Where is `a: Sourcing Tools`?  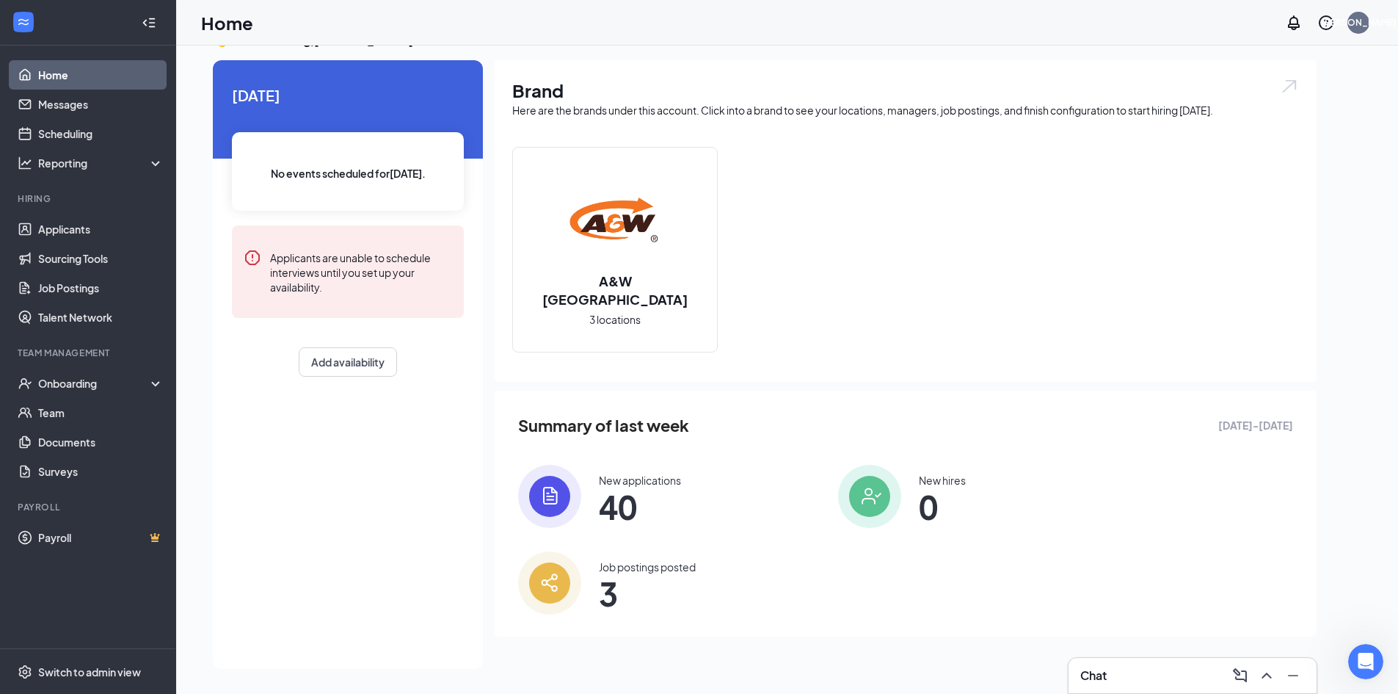
a: Sourcing Tools is located at coordinates (101, 258).